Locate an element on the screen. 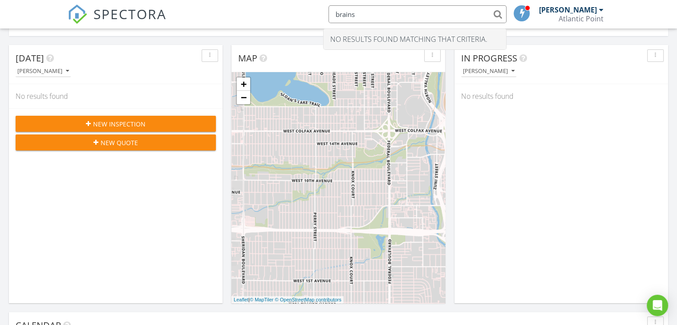 This screenshot has height=325, width=677. span: New Quote is located at coordinates (119, 142).